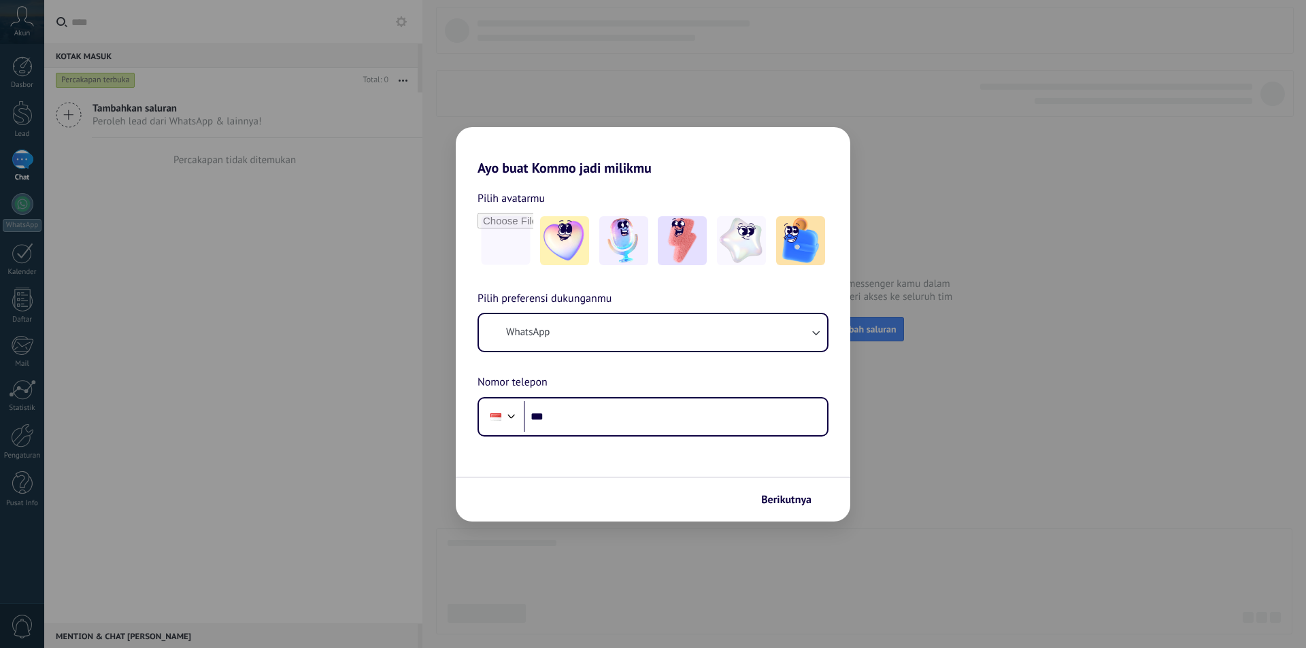  I want to click on button: Berikutnya, so click(793, 500).